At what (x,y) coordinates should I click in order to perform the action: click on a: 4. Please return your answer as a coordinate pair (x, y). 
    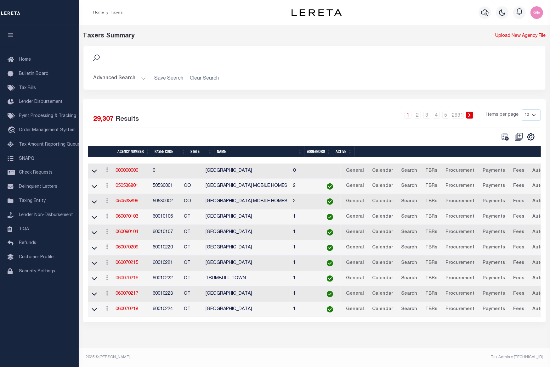
    Looking at the image, I should click on (436, 115).